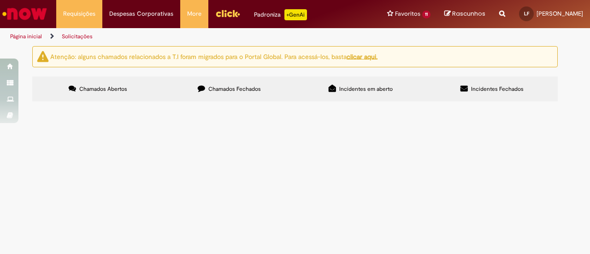  What do you see at coordinates (362, 56) in the screenshot?
I see `a: clicar aqui.` at bounding box center [362, 56].